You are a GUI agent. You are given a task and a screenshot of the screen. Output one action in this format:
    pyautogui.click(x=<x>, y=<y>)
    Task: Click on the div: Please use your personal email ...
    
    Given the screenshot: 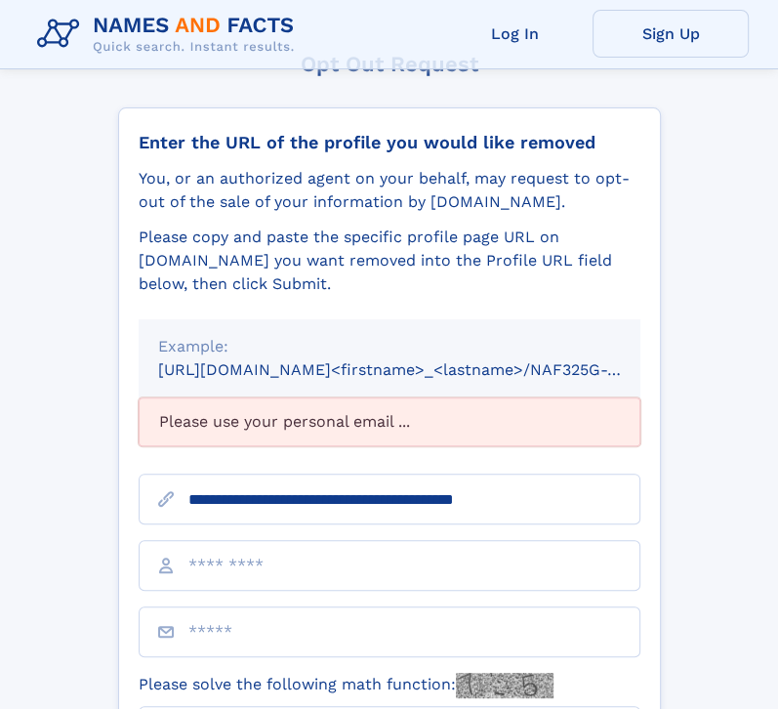 What is the action you would take?
    pyautogui.click(x=390, y=422)
    